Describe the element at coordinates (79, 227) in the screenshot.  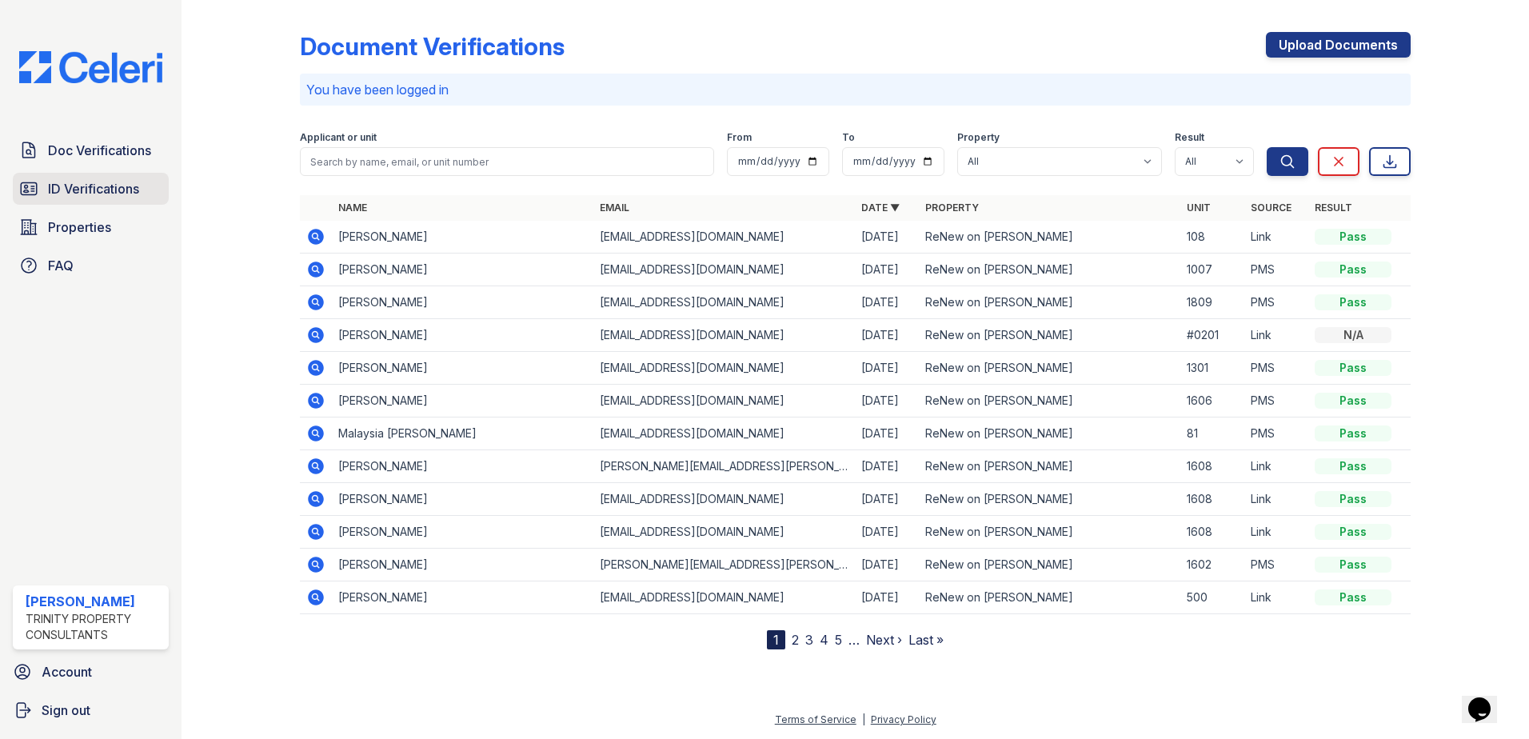
I see `span: Properties` at that location.